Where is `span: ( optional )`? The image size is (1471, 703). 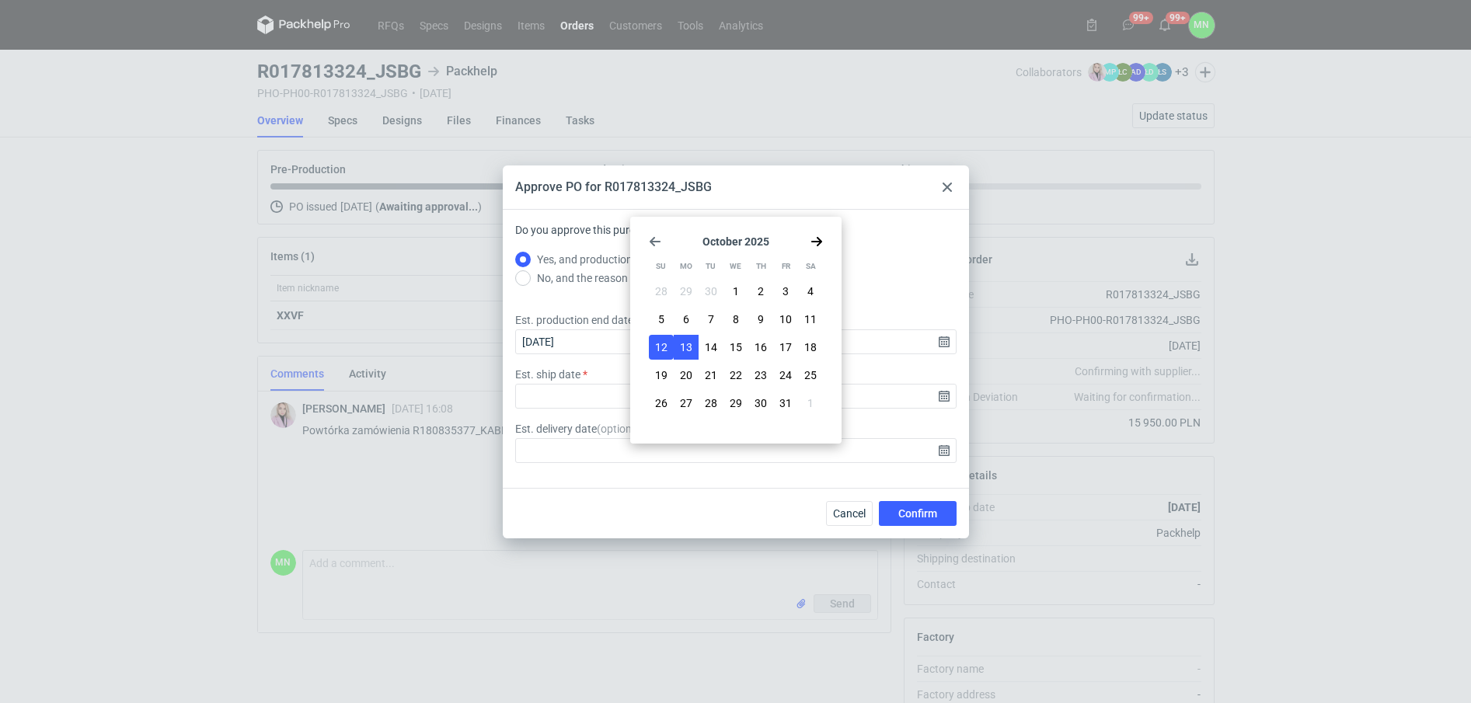
span: ( optional ) is located at coordinates (620, 429).